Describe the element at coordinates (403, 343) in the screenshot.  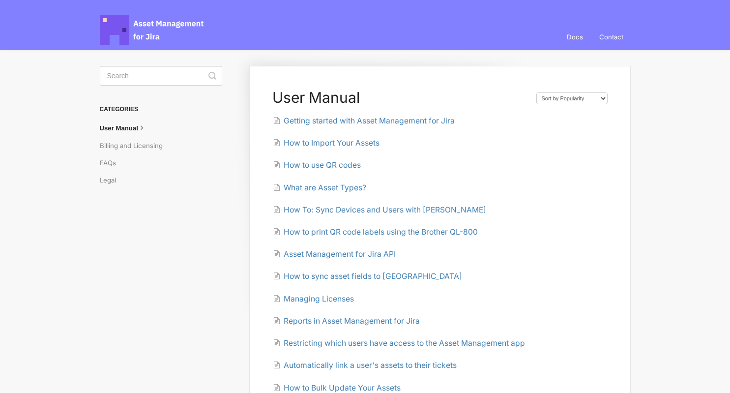
I see `span: Restricting which users have access to the Asset Management app` at that location.